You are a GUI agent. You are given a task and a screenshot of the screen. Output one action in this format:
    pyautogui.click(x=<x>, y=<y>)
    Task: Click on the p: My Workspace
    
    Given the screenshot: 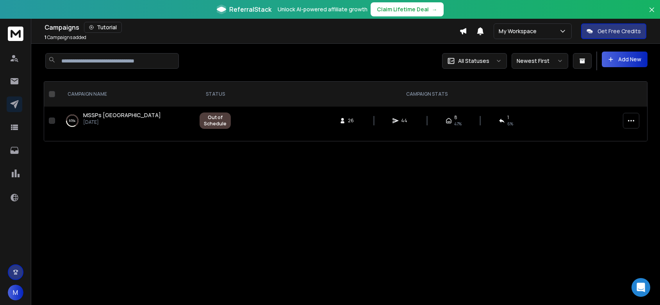 What is the action you would take?
    pyautogui.click(x=519, y=31)
    